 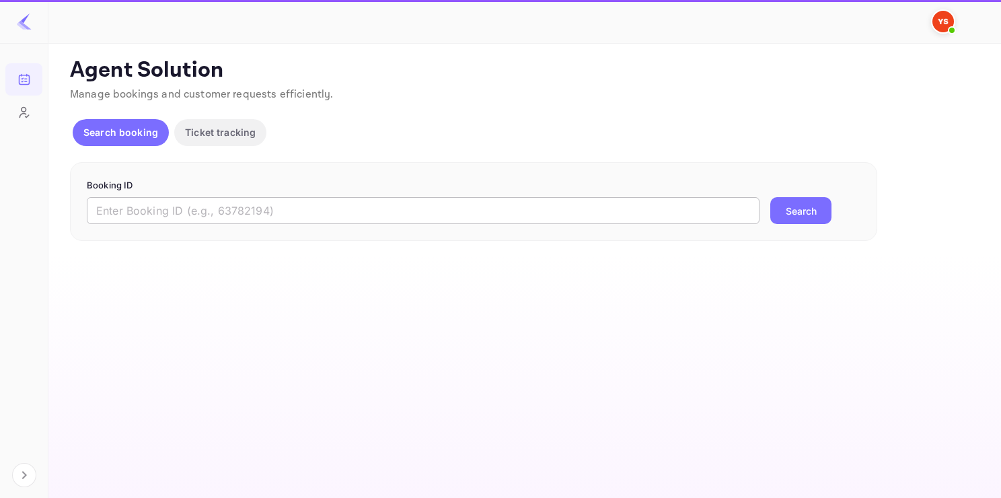 What do you see at coordinates (943, 22) in the screenshot?
I see `img: Yandex Support` at bounding box center [943, 22].